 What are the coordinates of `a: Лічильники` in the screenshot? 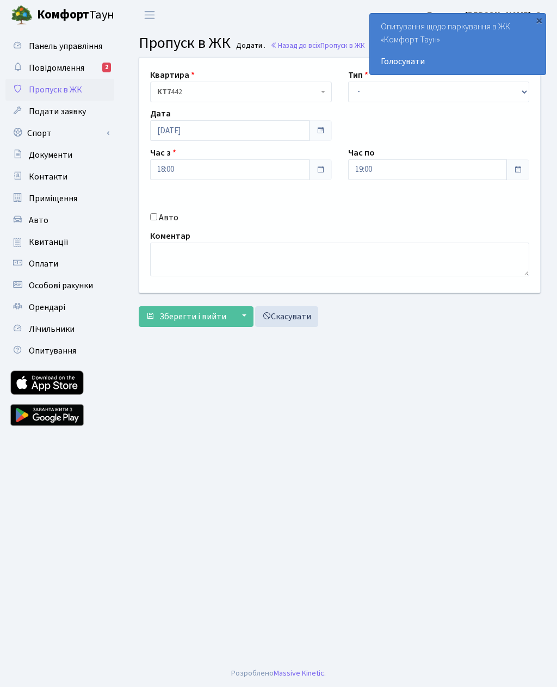 It's located at (60, 329).